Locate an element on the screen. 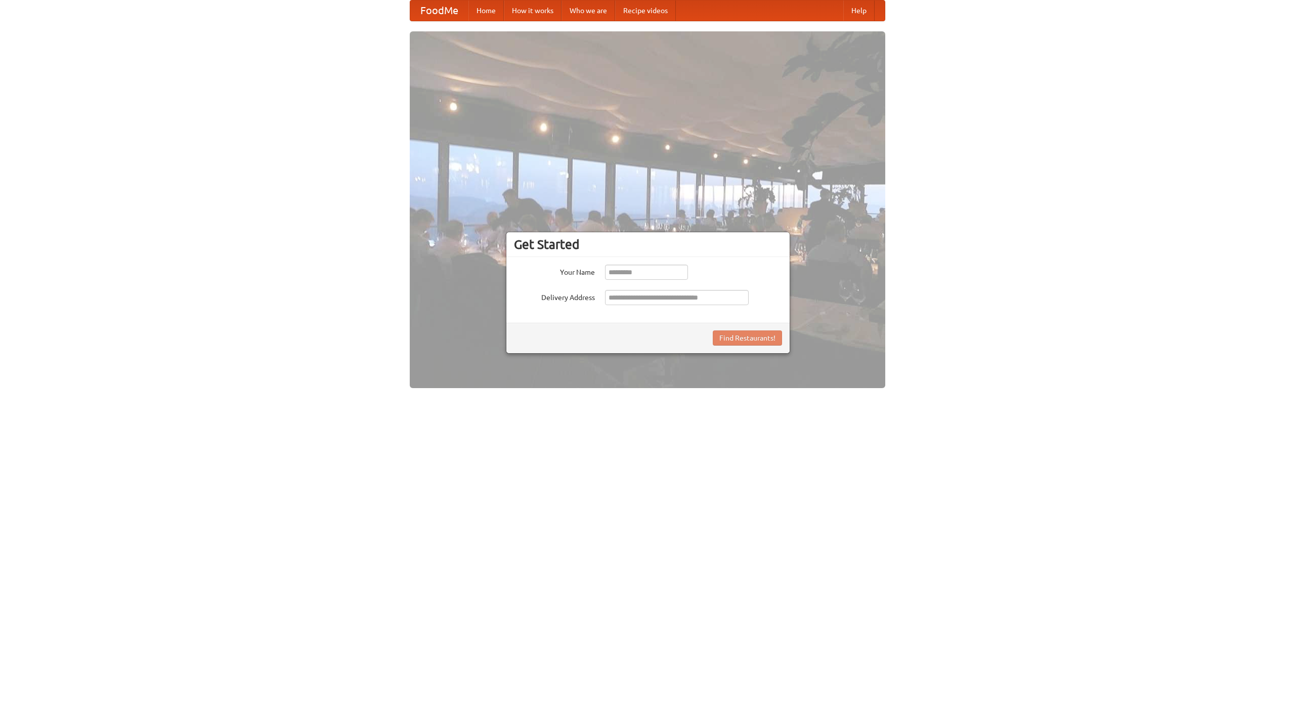 The width and height of the screenshot is (1295, 716). a: How it works is located at coordinates (533, 11).